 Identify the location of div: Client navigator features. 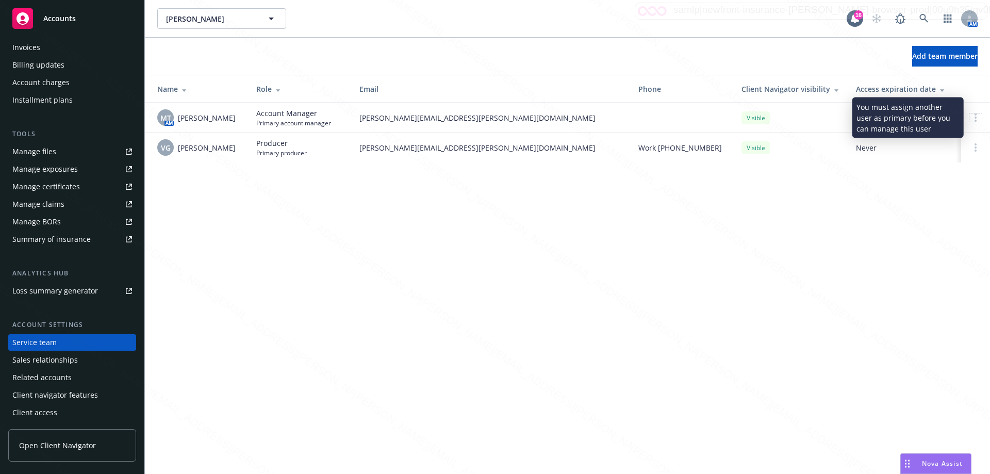
(55, 395).